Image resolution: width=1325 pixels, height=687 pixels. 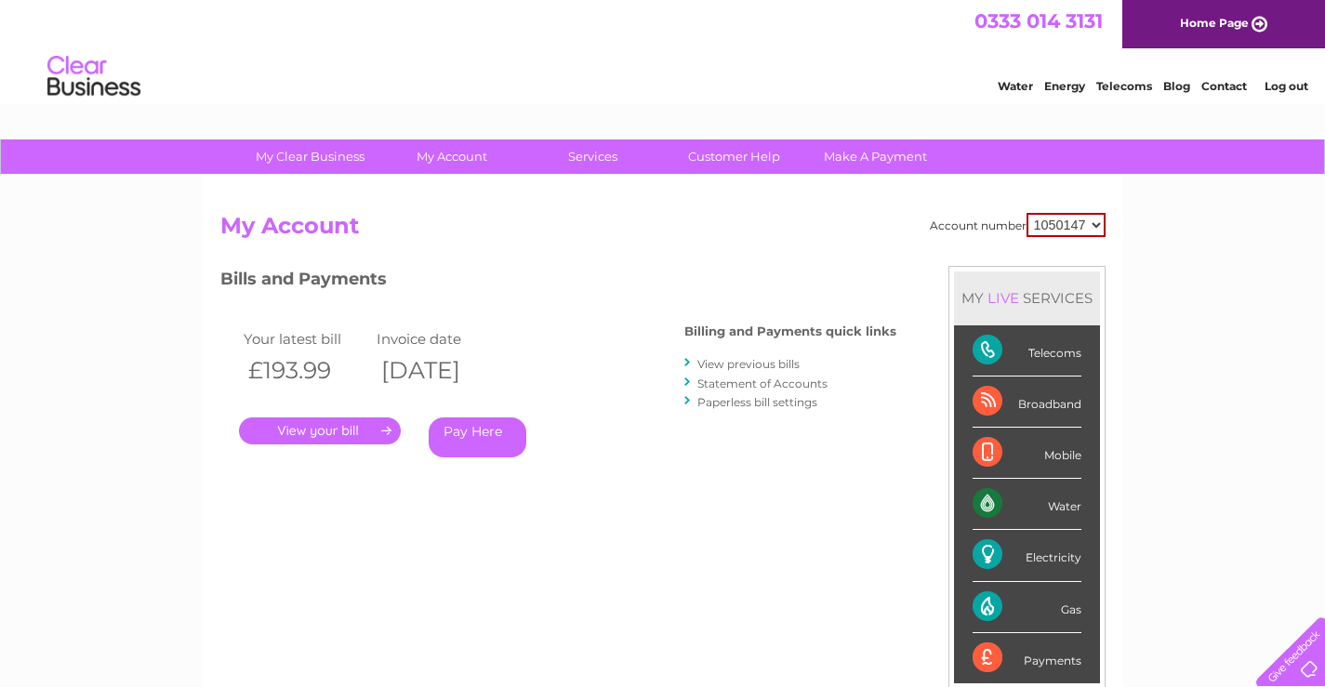 I want to click on a: Customer Help, so click(x=733, y=156).